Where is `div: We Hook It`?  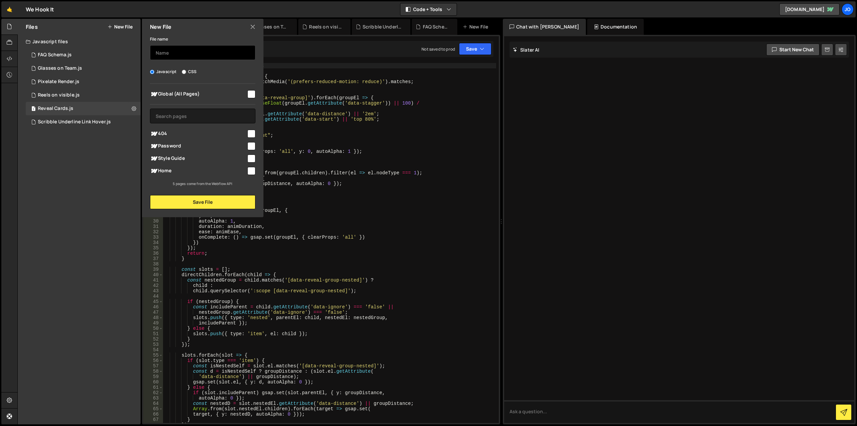 div: We Hook It is located at coordinates (40, 9).